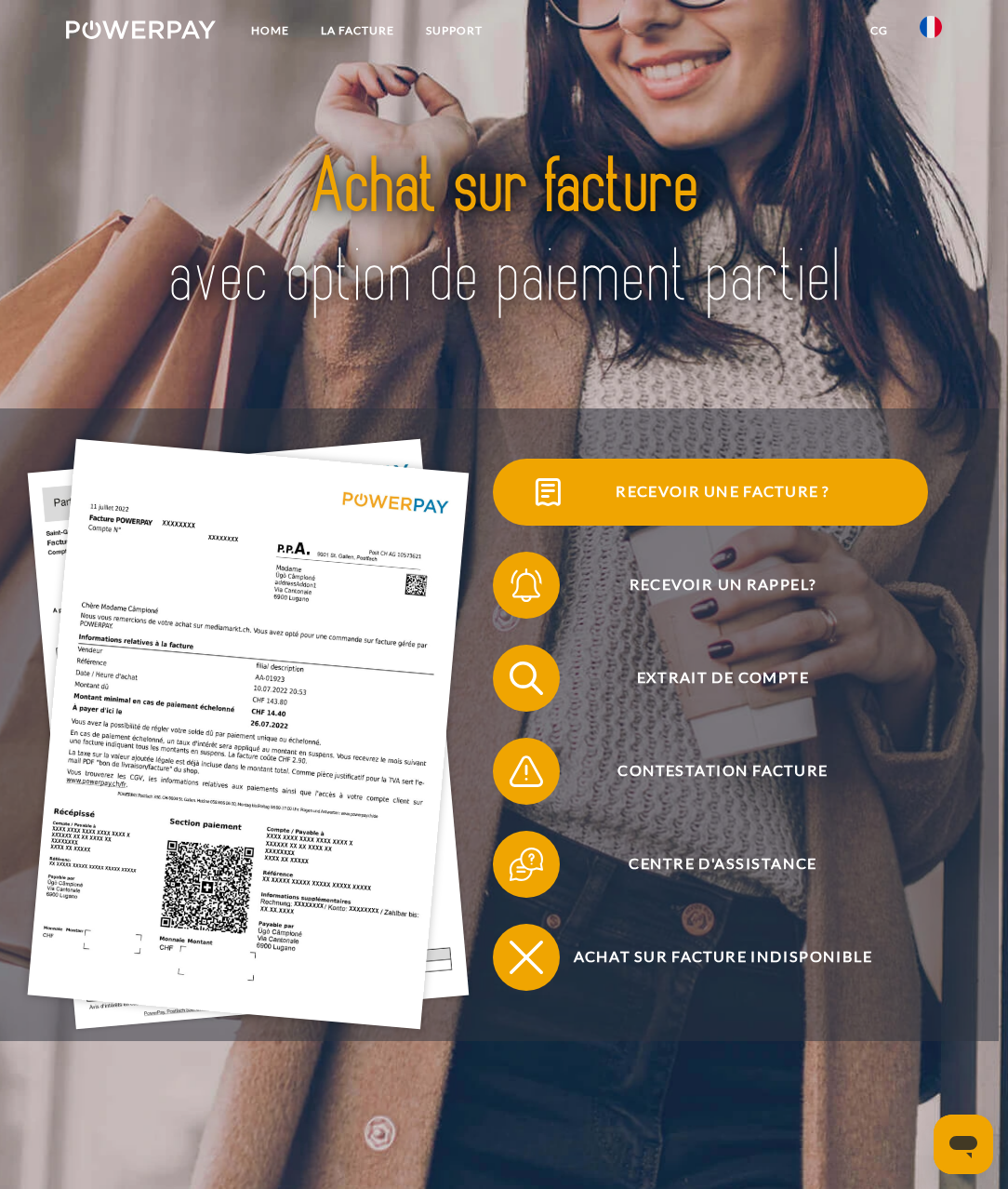 The height and width of the screenshot is (1189, 1008). What do you see at coordinates (723, 678) in the screenshot?
I see `span: Extrait de compte` at bounding box center [723, 678].